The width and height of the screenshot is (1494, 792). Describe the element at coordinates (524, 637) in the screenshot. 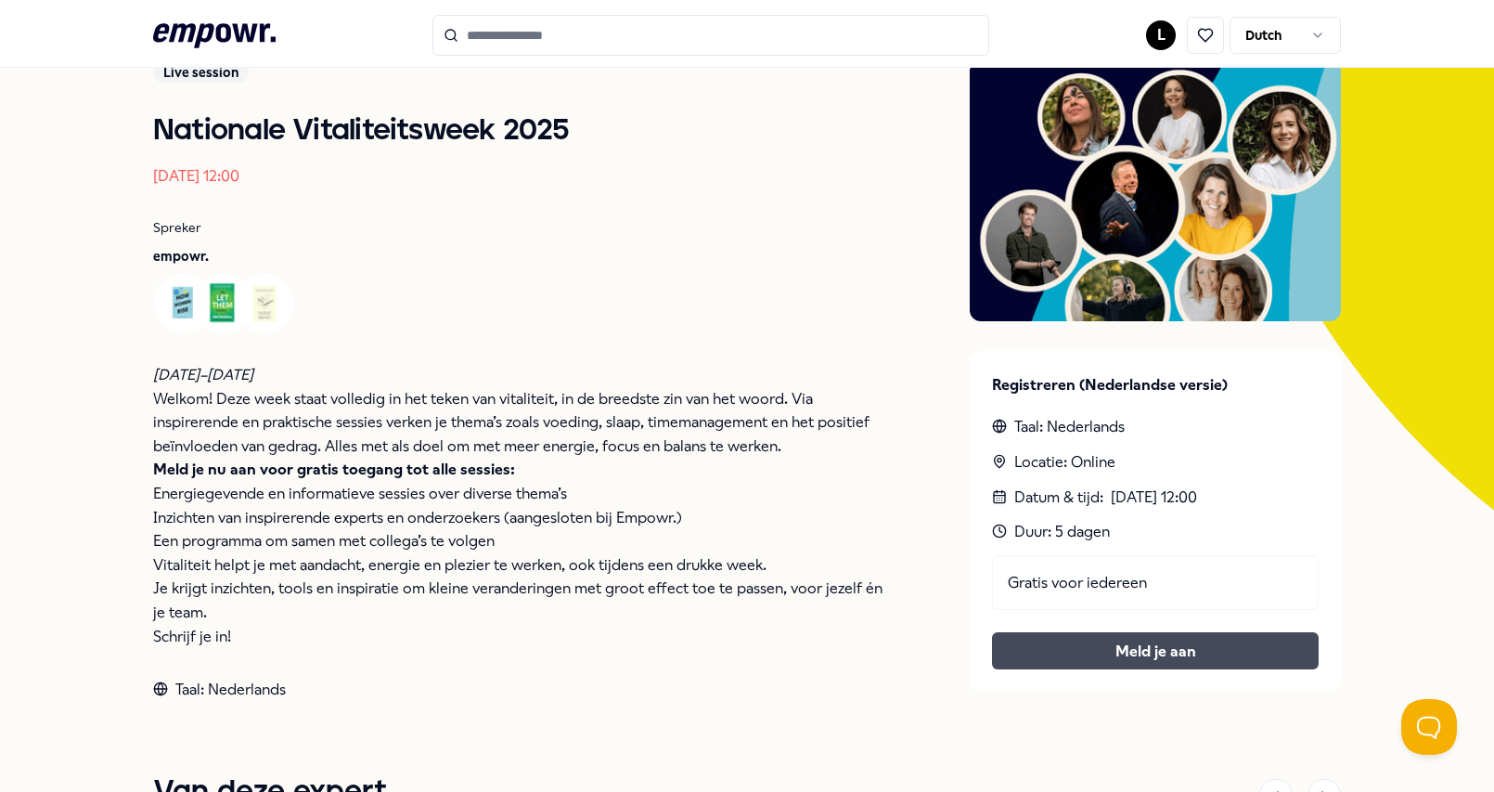

I see `p: Schrijf je in!` at that location.